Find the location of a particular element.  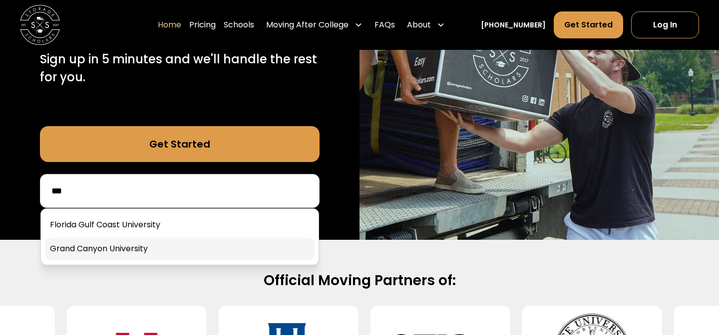

p: Sign up in 5 minutes and we'll handle the rest for you. is located at coordinates (180, 68).